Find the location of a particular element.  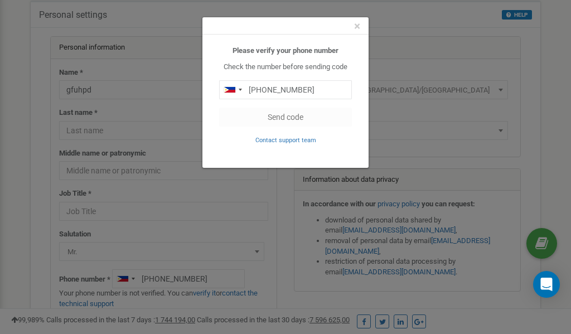

div: Telephone country code is located at coordinates (232, 90).